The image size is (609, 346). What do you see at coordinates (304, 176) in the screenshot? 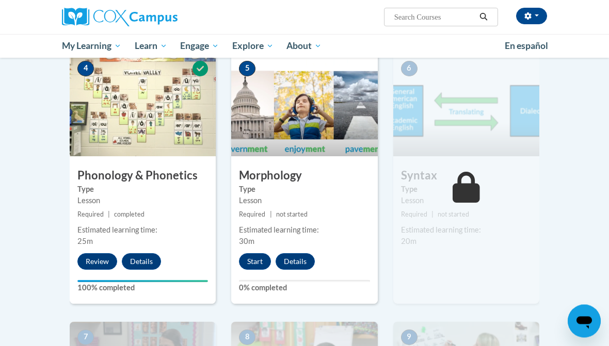
I see `h3: Morphology` at bounding box center [304, 176].